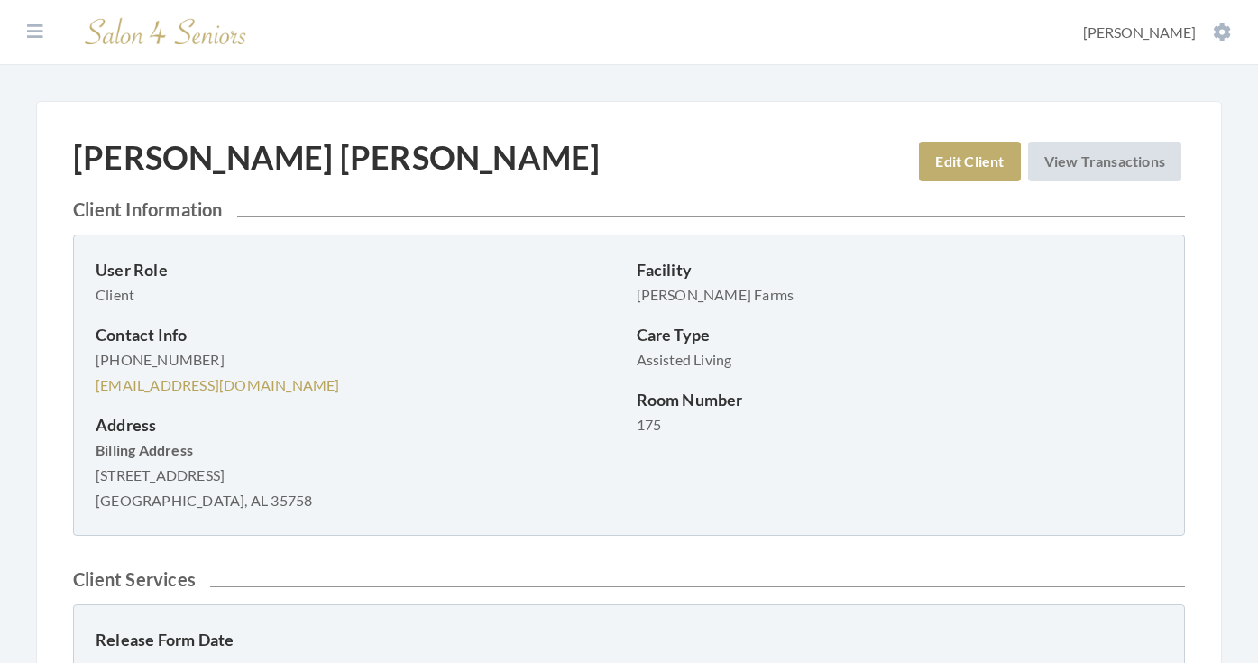  What do you see at coordinates (166, 32) in the screenshot?
I see `img: Salon 4 Seniors` at bounding box center [166, 32].